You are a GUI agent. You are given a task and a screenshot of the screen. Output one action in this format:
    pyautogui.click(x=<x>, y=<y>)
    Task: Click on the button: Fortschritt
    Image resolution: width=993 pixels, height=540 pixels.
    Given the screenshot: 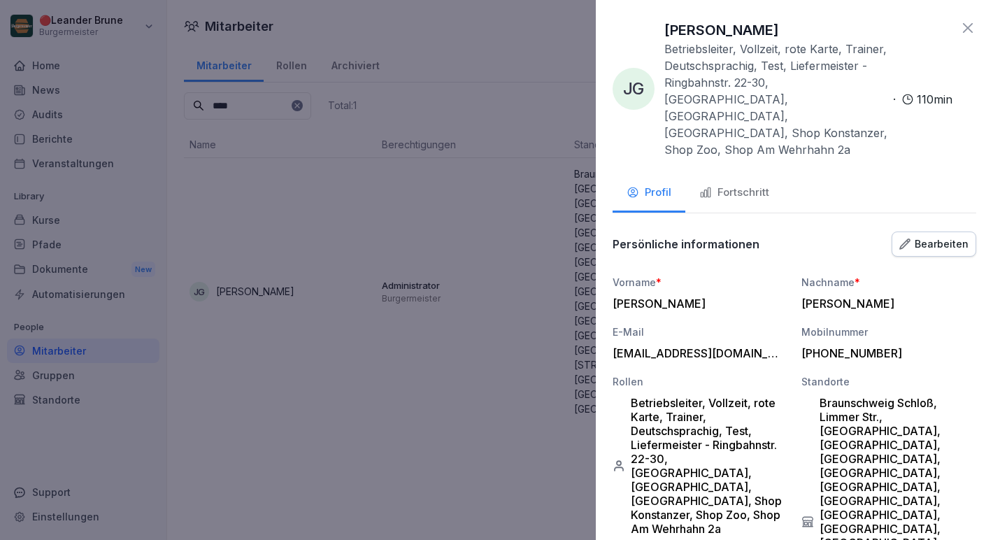 What is the action you would take?
    pyautogui.click(x=734, y=194)
    